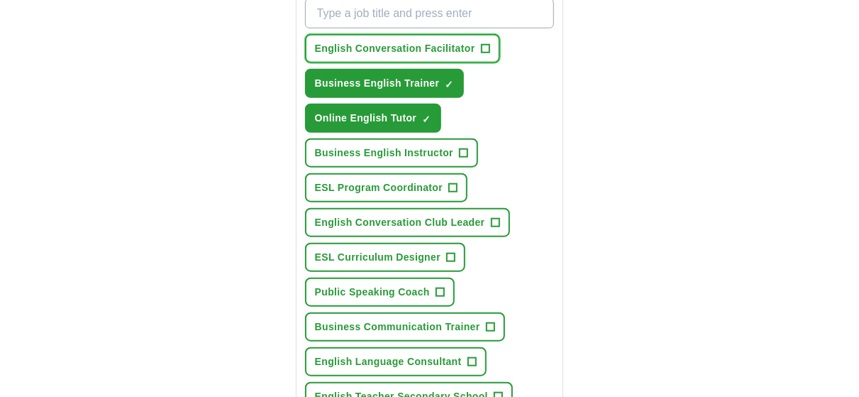  Describe the element at coordinates (384, 153) in the screenshot. I see `span: Business English Instructor` at that location.